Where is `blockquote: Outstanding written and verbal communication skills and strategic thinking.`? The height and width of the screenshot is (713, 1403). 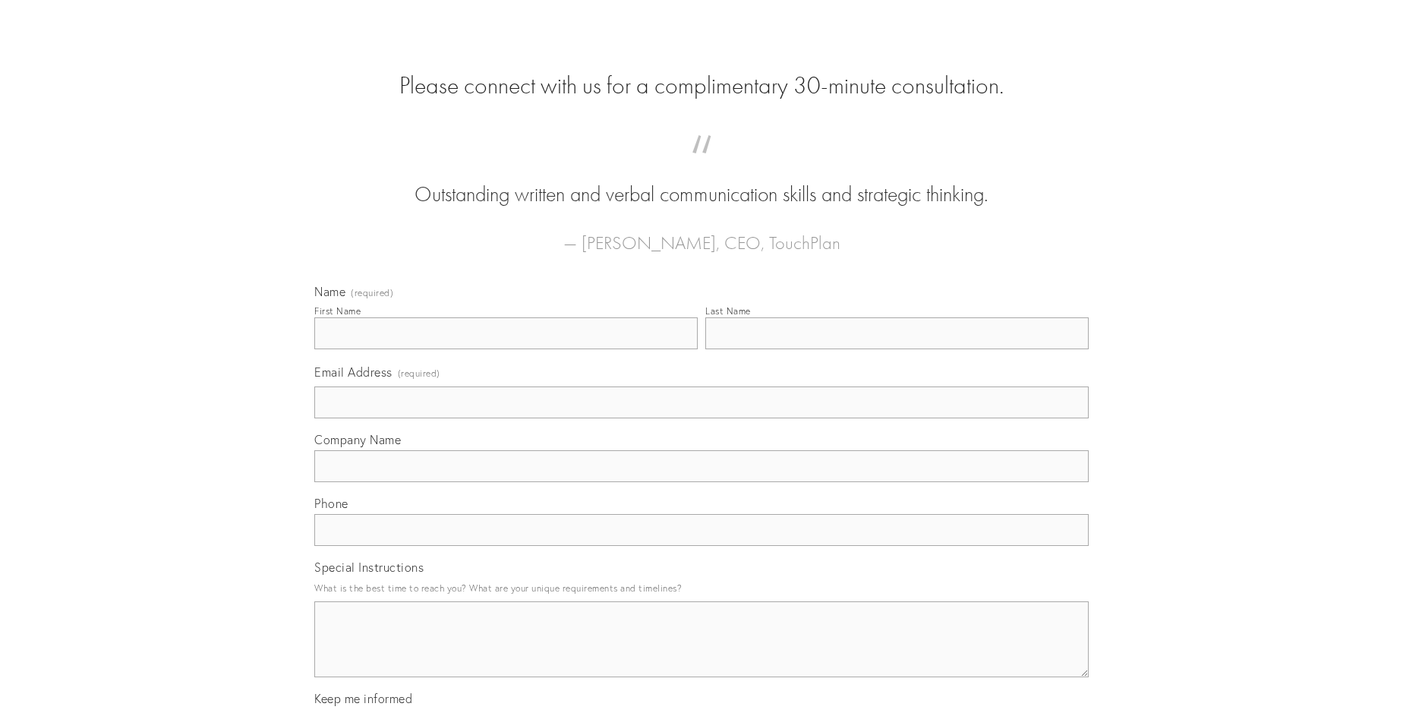 blockquote: Outstanding written and verbal communication skills and strategic thinking. is located at coordinates (702, 180).